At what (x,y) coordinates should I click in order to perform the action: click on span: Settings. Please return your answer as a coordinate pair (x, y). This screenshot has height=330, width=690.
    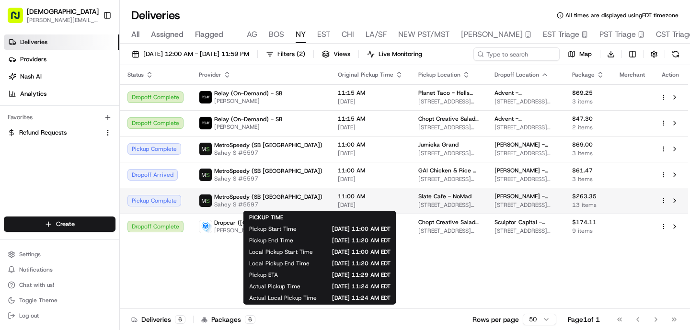
    Looking at the image, I should click on (30, 254).